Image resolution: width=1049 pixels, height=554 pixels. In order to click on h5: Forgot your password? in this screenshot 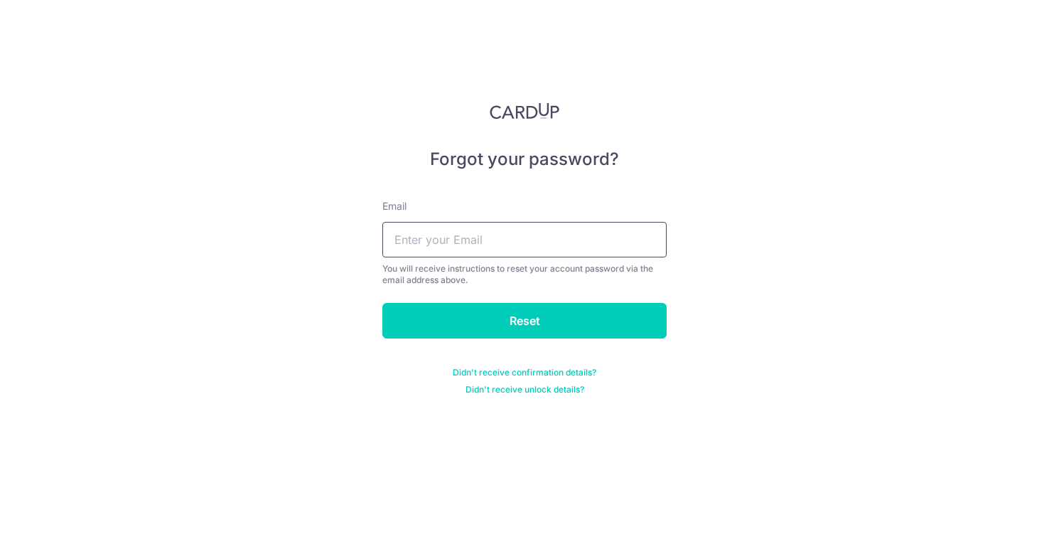, I will do `click(525, 159)`.